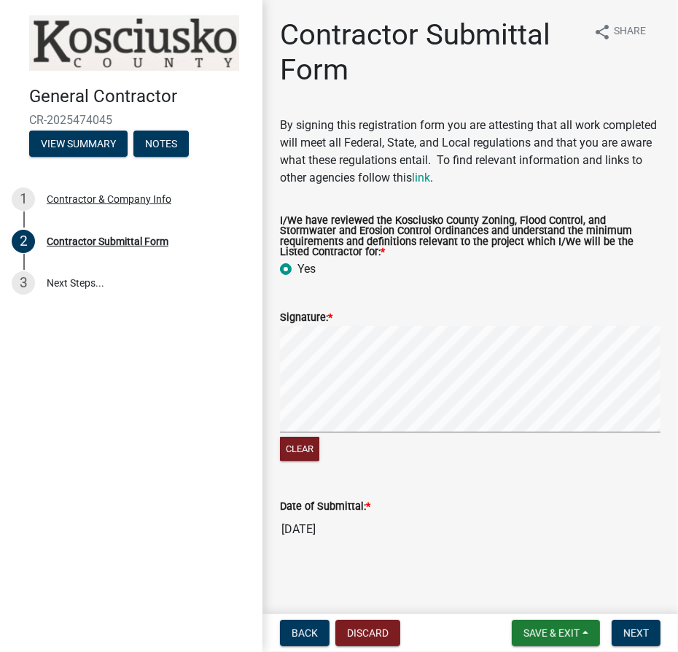  What do you see at coordinates (602, 32) in the screenshot?
I see `i: share` at bounding box center [602, 32].